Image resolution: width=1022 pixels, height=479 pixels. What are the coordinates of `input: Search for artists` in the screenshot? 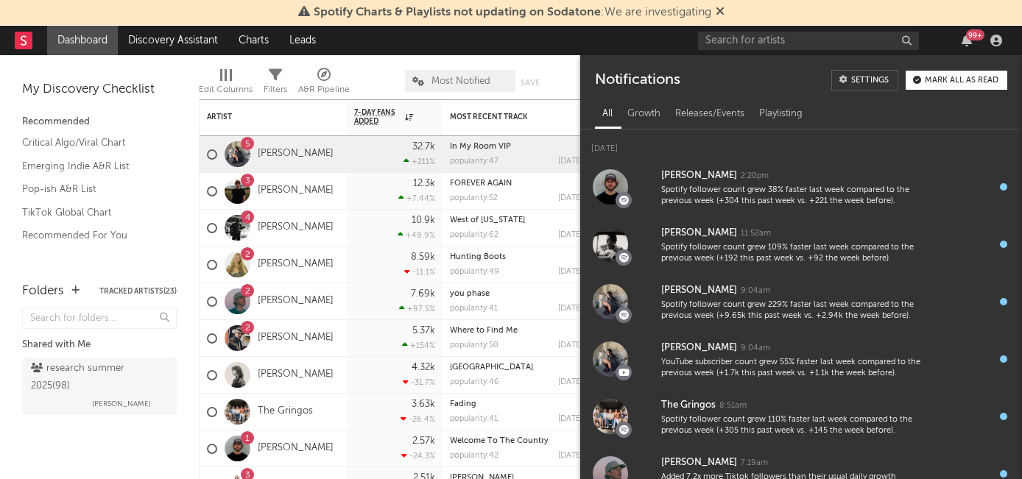 It's located at (808, 40).